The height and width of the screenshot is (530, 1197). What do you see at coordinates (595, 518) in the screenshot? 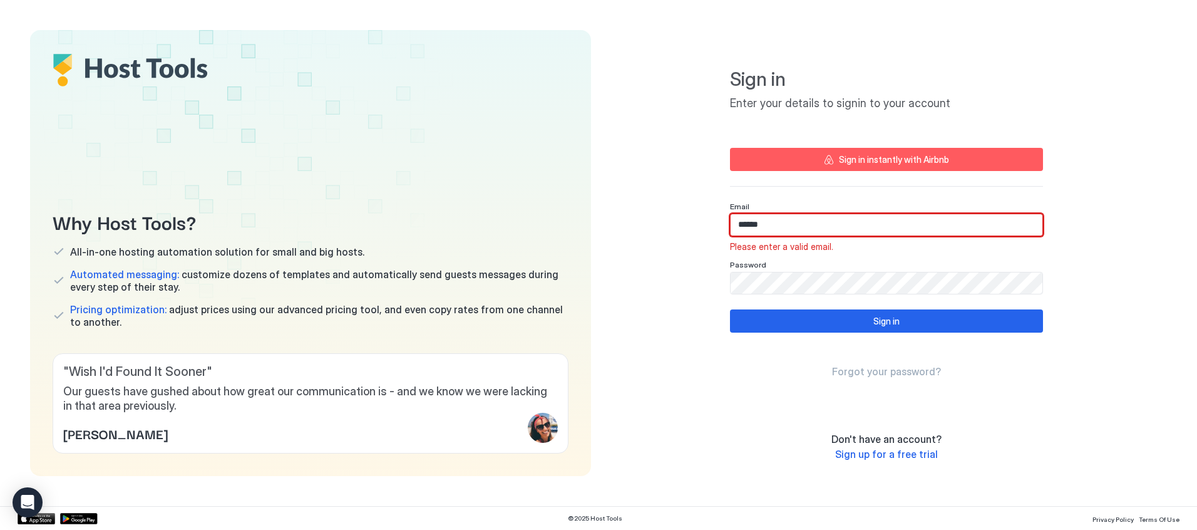
I see `span: © 2025 Host Tools` at bounding box center [595, 518].